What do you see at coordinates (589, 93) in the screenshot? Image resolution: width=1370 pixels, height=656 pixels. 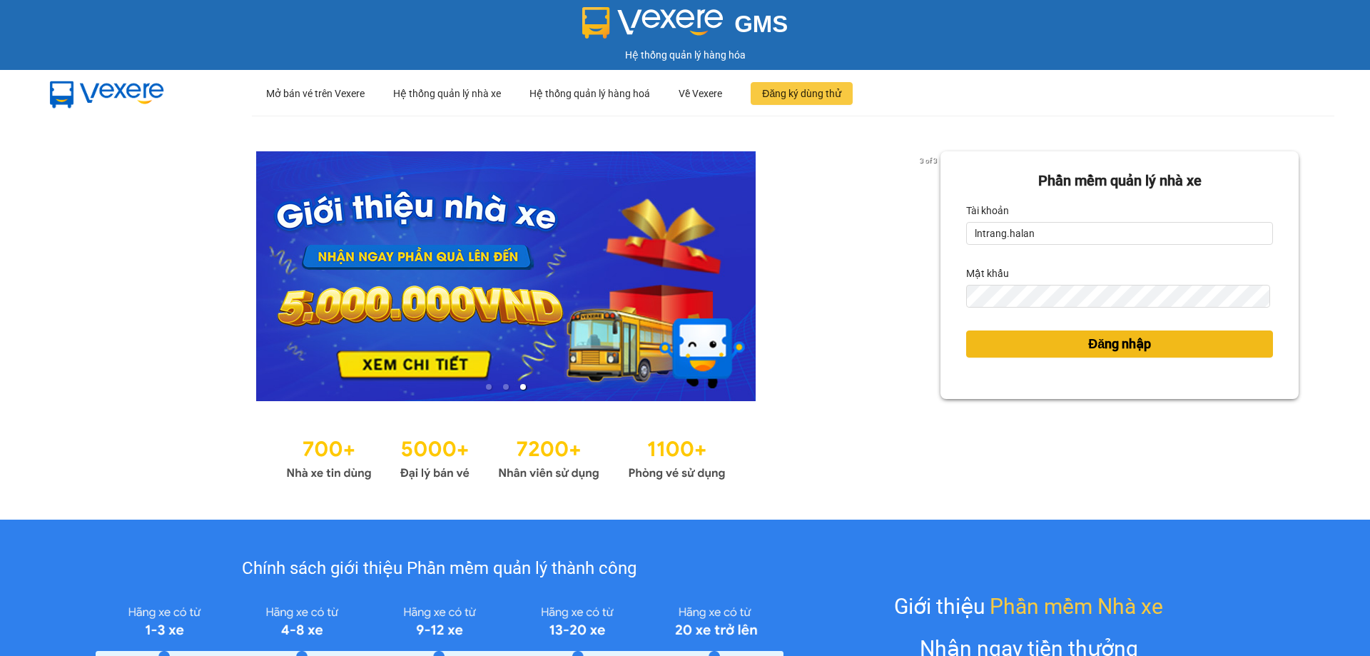 I see `div: Hệ thống quản lý hàng hoá` at bounding box center [589, 93].